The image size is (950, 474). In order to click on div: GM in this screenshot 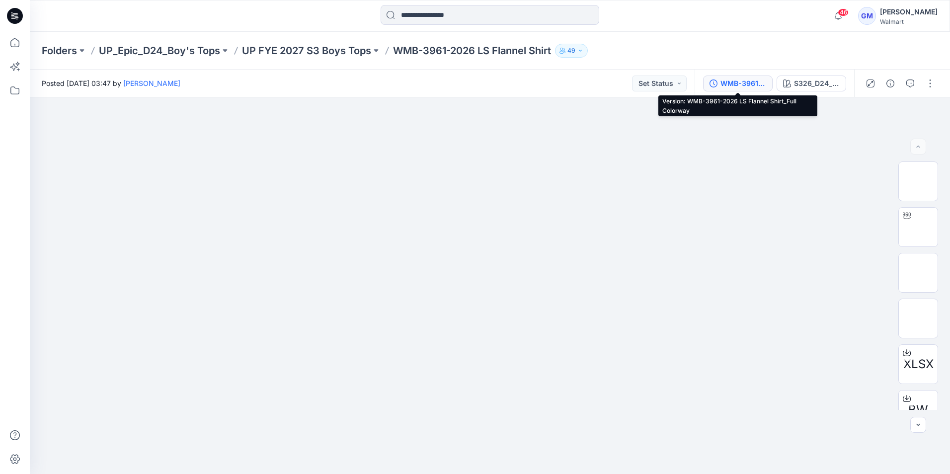, I will do `click(867, 16)`.